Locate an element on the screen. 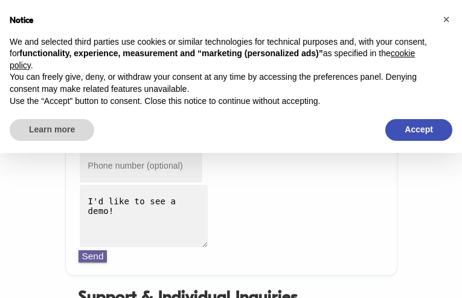 The height and width of the screenshot is (298, 462). button: Close this notice is located at coordinates (446, 19).